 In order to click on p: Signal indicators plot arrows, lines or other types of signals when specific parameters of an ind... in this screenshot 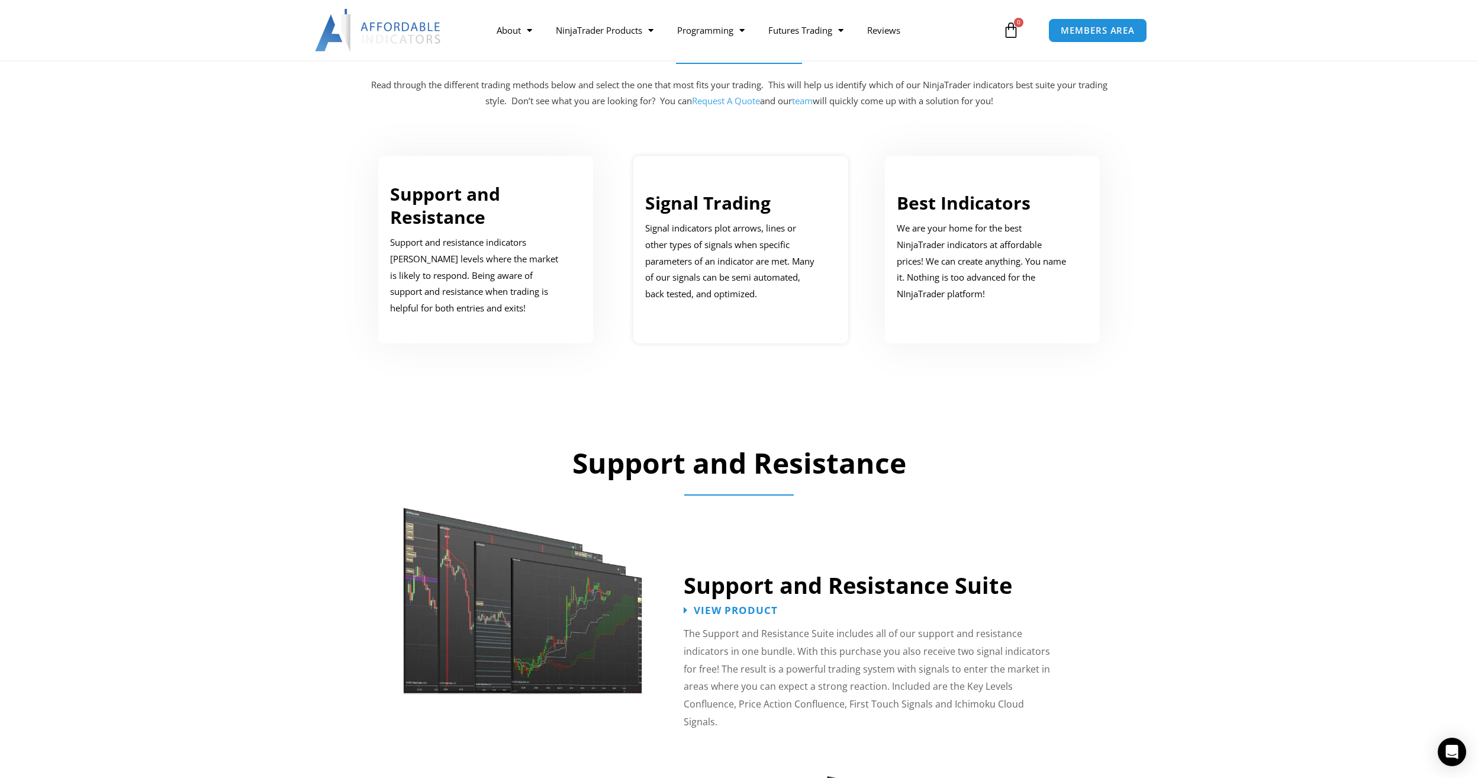, I will do `click(732, 261)`.